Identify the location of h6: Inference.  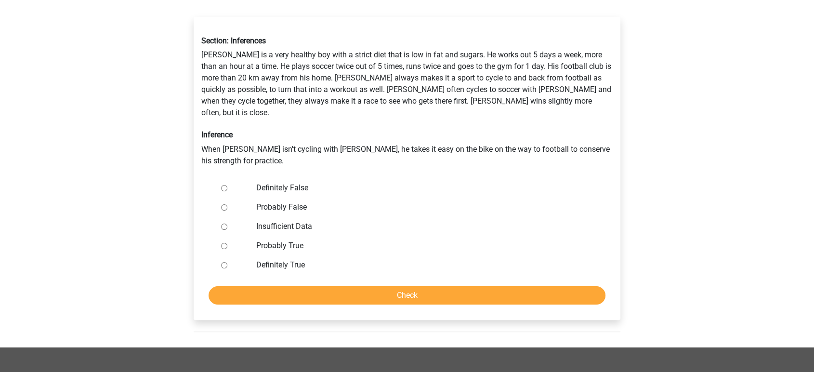
(407, 134).